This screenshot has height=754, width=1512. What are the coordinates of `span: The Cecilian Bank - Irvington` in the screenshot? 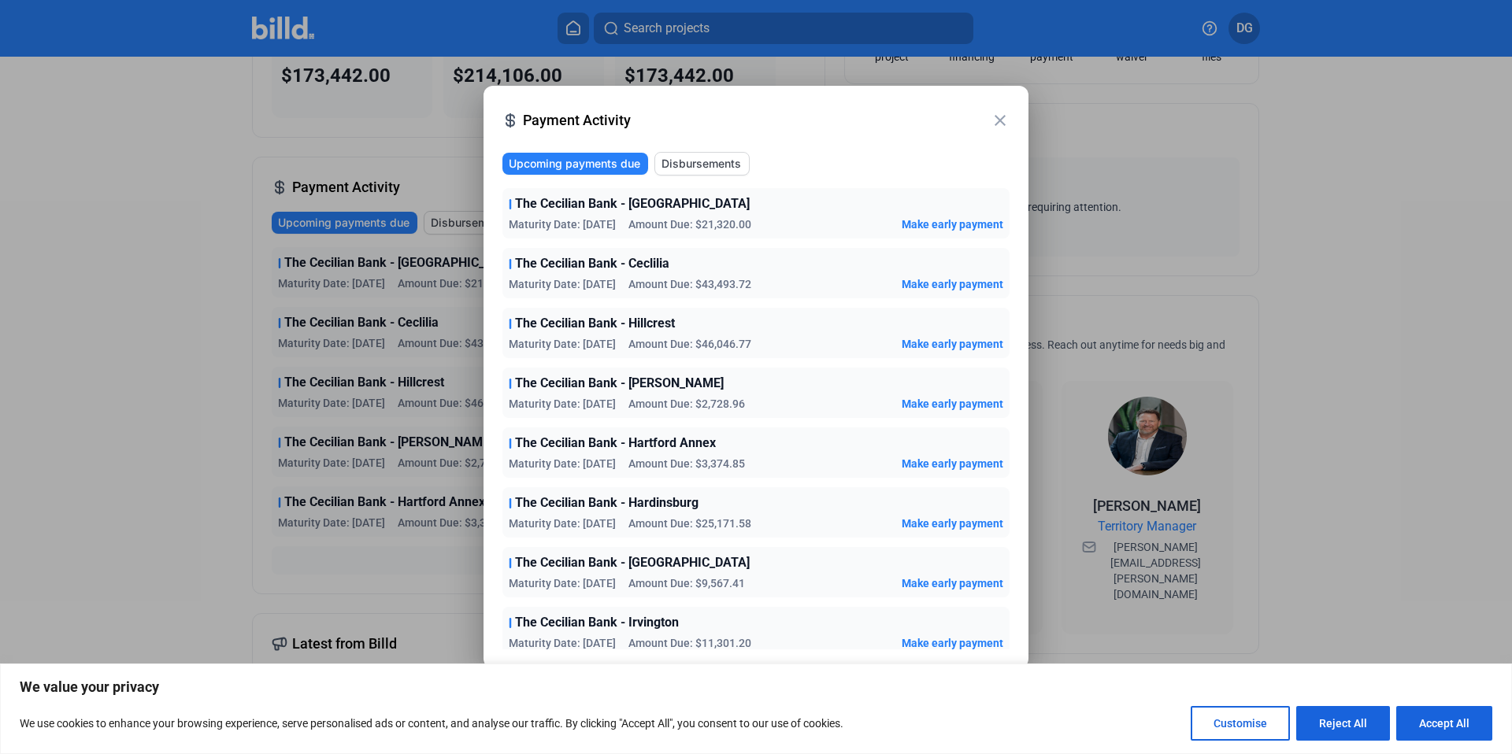 It's located at (597, 623).